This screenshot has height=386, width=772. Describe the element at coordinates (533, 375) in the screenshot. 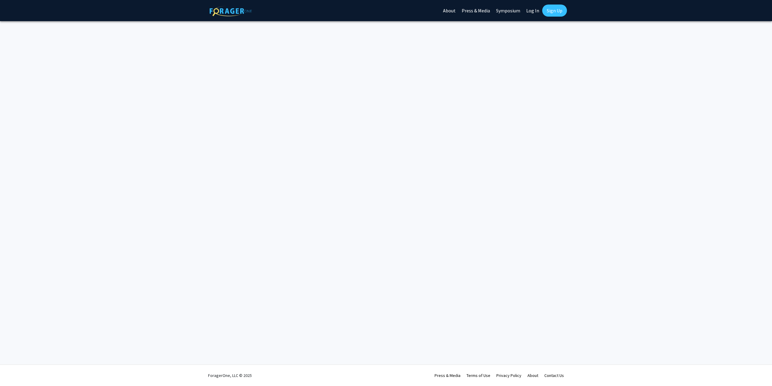

I see `a: About` at that location.